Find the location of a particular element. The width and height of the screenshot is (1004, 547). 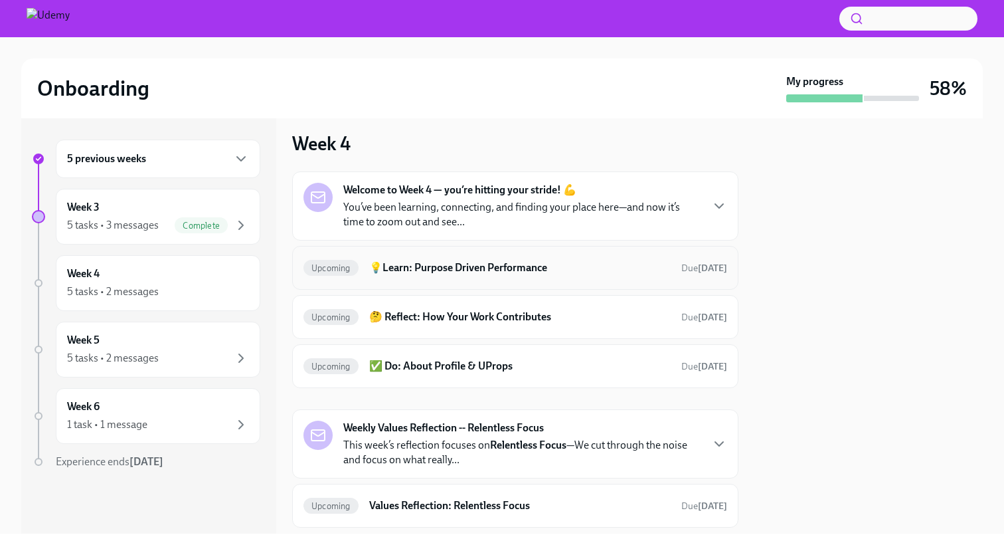

h6: 💡Learn: Purpose Driven Performance is located at coordinates (520, 268).